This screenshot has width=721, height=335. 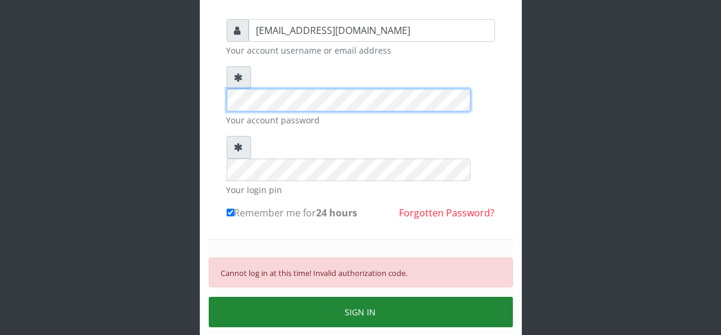 I want to click on label: Remember me for, so click(x=292, y=213).